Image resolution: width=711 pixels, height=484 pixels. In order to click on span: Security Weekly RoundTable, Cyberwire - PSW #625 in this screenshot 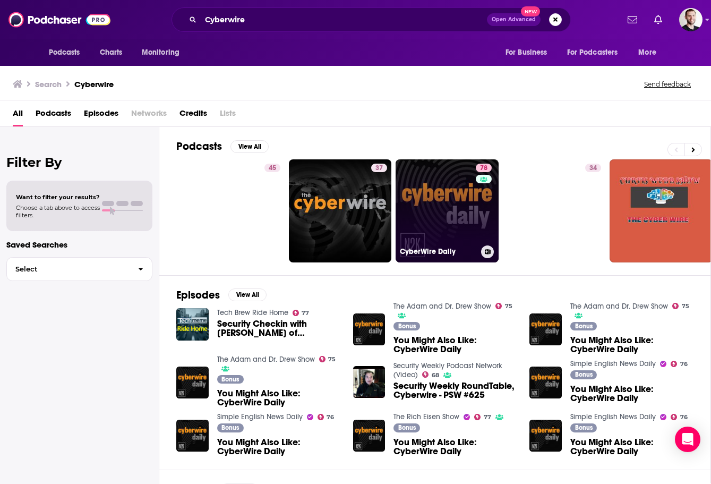, I will do `click(455, 390)`.